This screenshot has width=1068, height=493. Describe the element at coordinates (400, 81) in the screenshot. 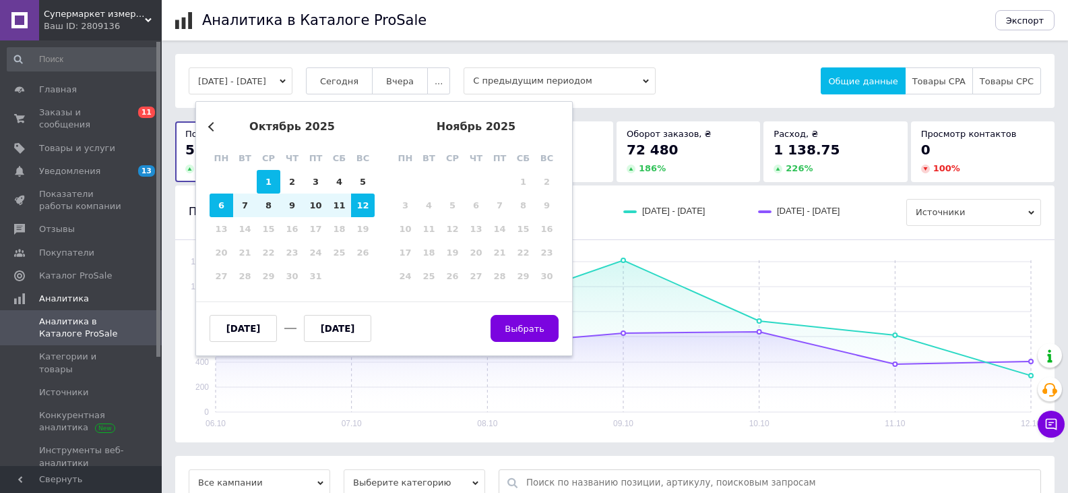

I see `button: Вчера` at that location.